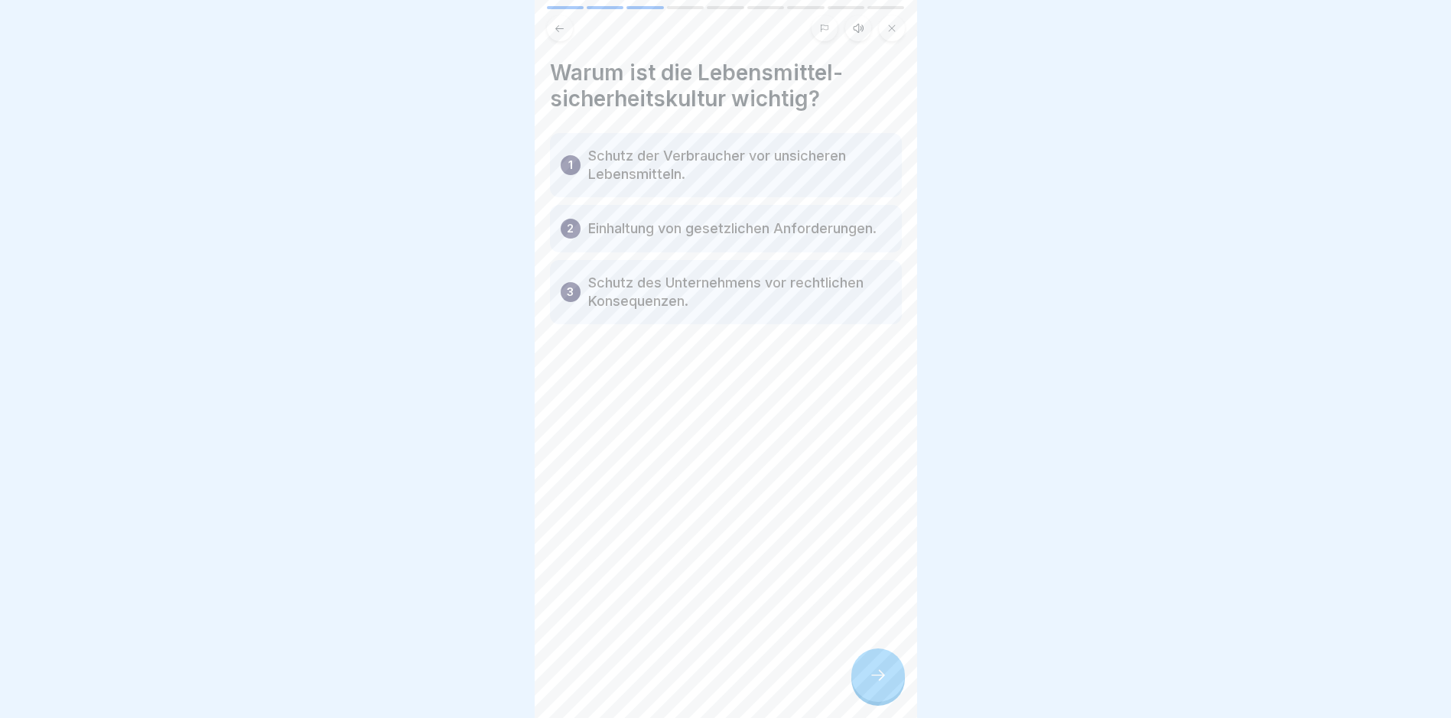  I want to click on p: Einhaltung von gesetzlichen Anforderungen., so click(732, 229).